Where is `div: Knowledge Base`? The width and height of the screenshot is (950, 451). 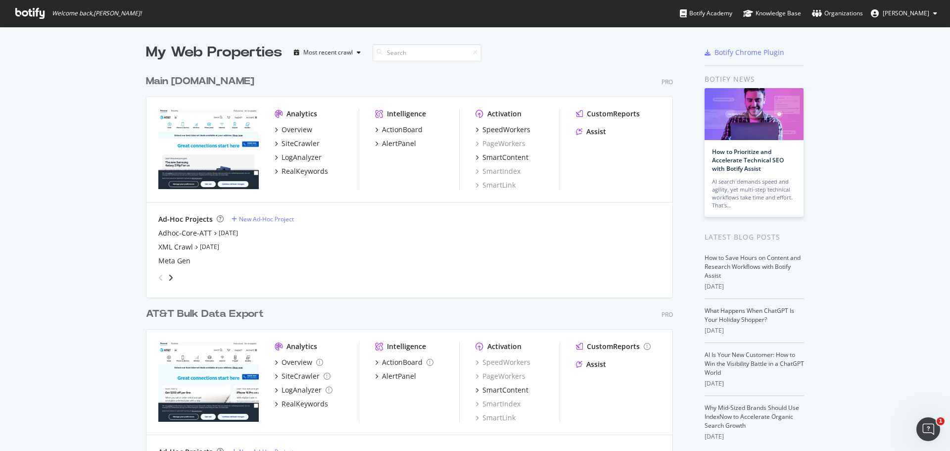
div: Knowledge Base is located at coordinates (772, 13).